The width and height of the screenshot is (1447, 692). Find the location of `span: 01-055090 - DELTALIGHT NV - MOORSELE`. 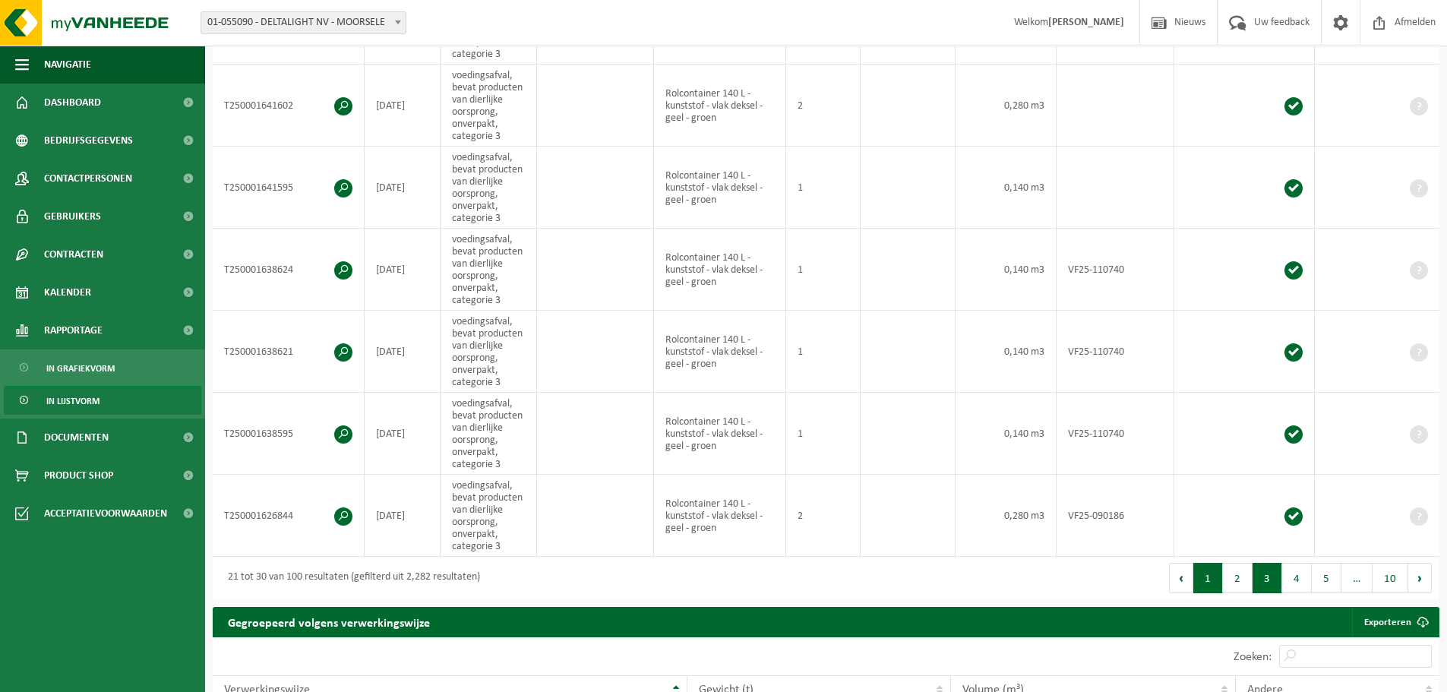

span: 01-055090 - DELTALIGHT NV - MOORSELE is located at coordinates (303, 23).